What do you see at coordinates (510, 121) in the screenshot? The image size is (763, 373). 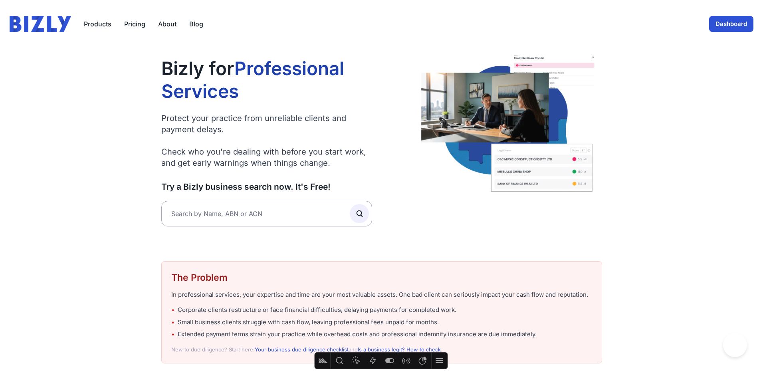 I see `img: Professional services consultant checking client risk on Bizly` at bounding box center [510, 121].